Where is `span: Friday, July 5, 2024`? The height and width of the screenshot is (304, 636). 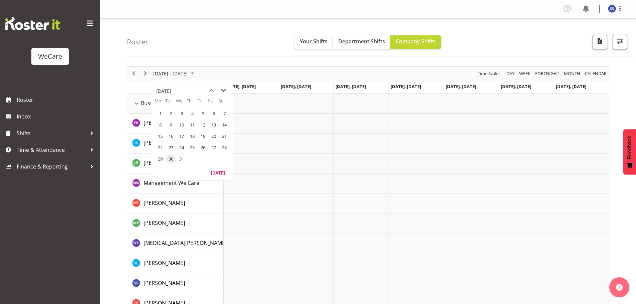 span: Friday, July 5, 2024 is located at coordinates (203, 113).